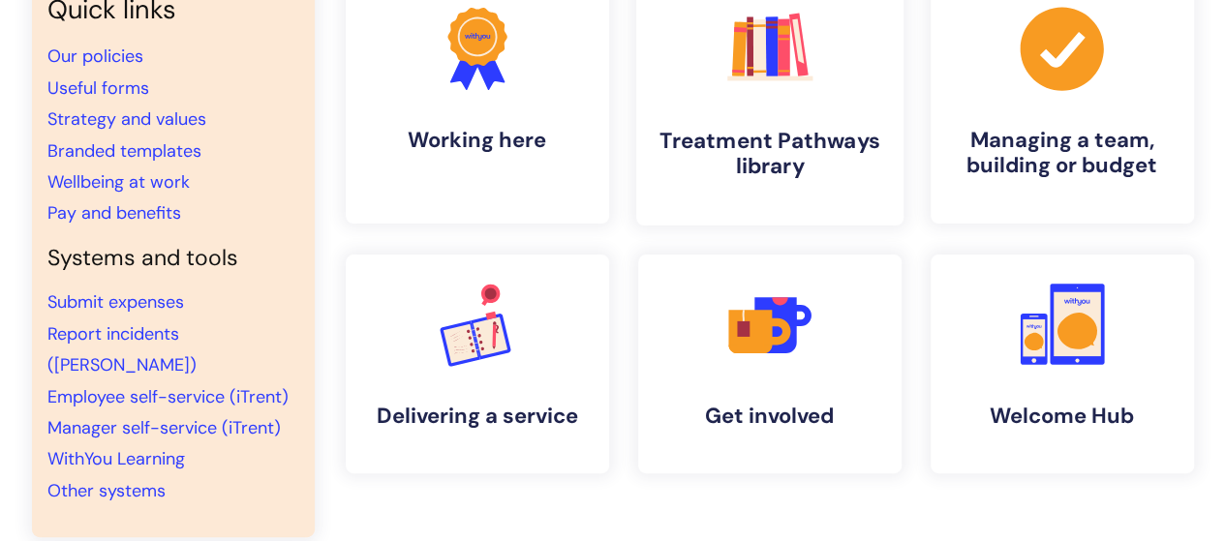 This screenshot has width=1225, height=541. I want to click on a: Useful forms, so click(98, 88).